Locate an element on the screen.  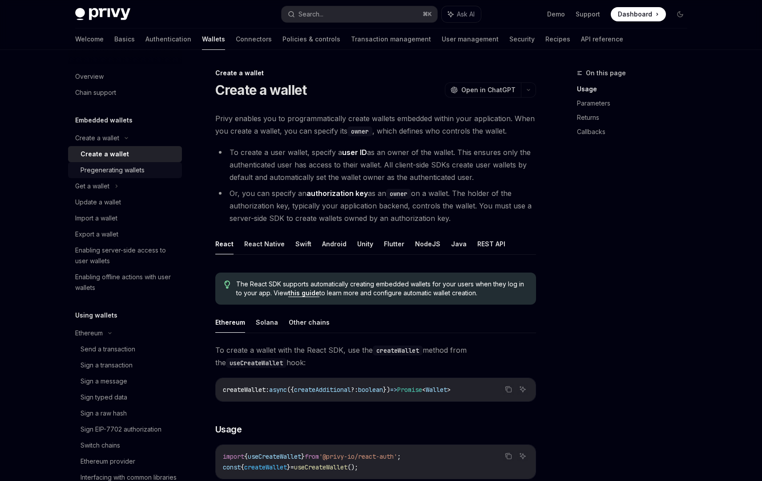
a: this guide is located at coordinates (304, 293).